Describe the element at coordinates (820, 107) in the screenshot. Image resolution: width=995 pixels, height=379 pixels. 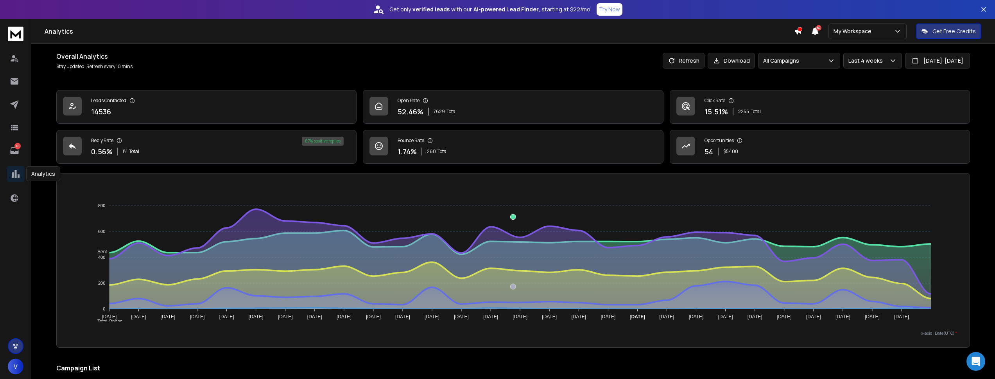
I see `a: Click Rate15.51%2255Total` at that location.